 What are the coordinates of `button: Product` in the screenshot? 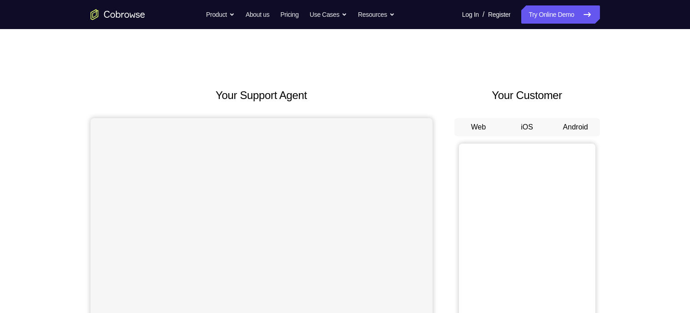 It's located at (220, 15).